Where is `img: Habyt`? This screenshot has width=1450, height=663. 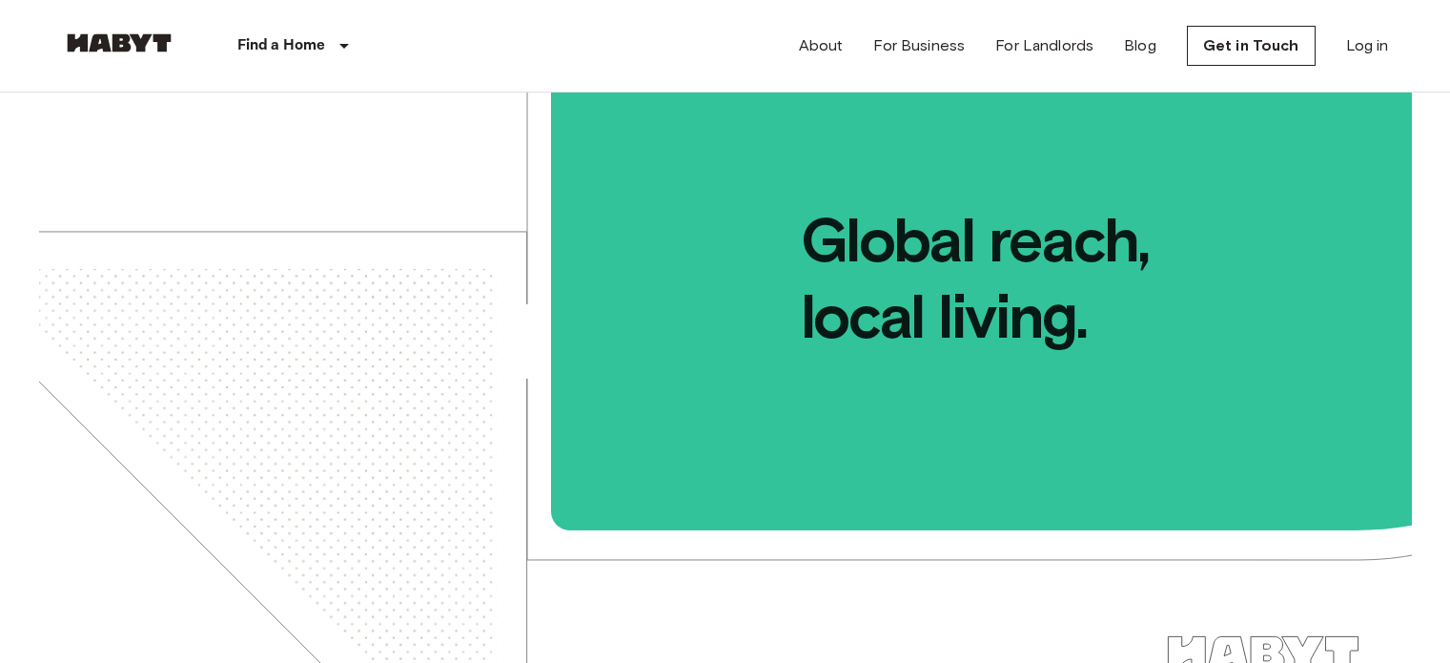
img: Habyt is located at coordinates (119, 43).